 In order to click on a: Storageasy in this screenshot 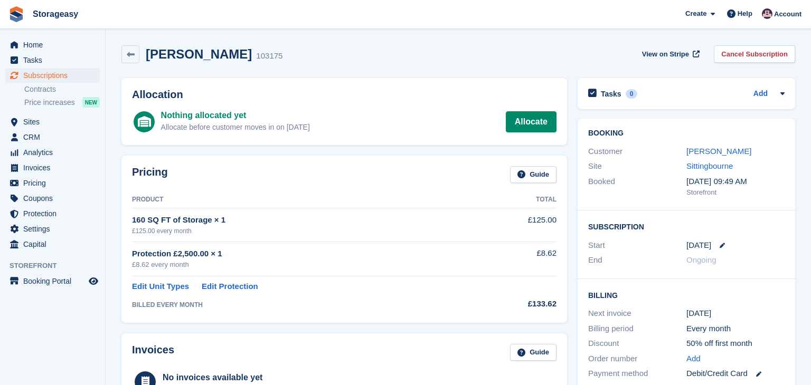, I will do `click(55, 14)`.